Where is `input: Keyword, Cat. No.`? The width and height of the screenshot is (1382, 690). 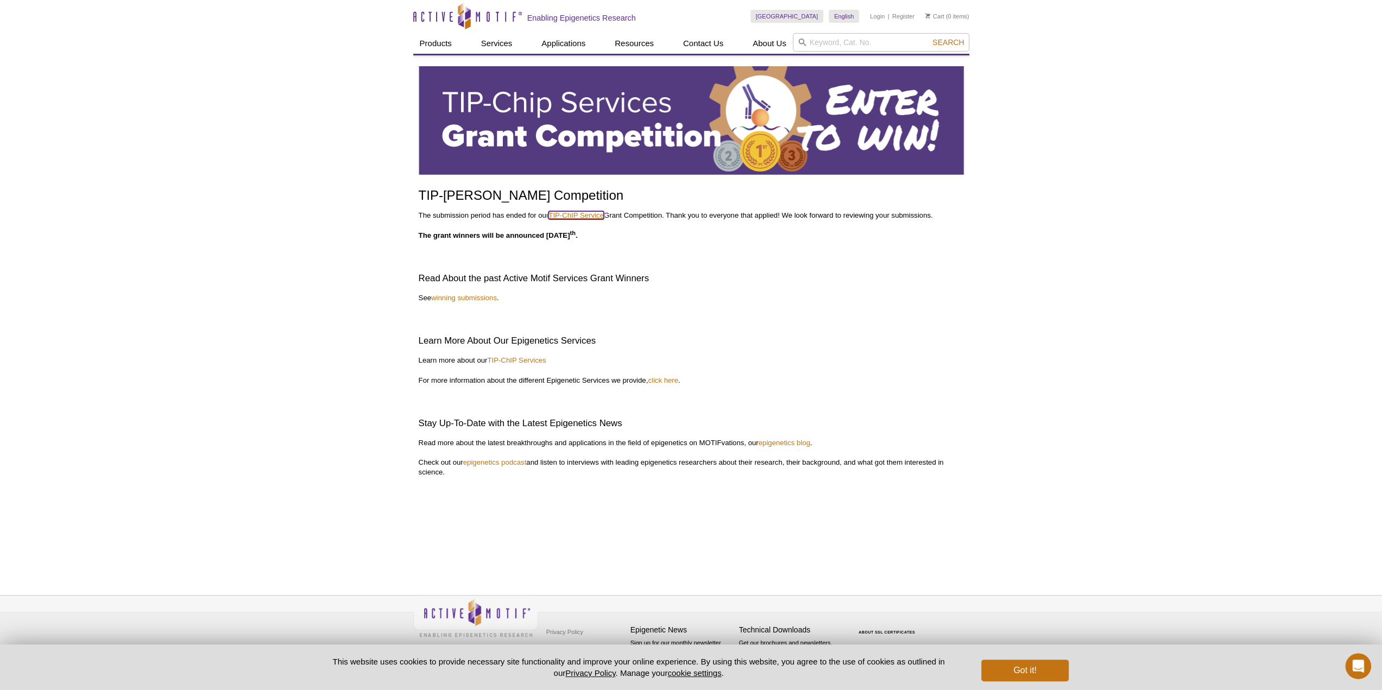 input: Keyword, Cat. No. is located at coordinates (881, 42).